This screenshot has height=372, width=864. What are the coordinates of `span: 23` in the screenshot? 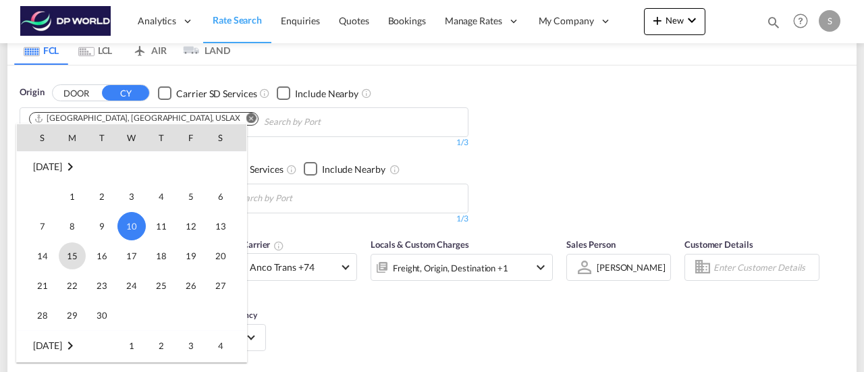 It's located at (102, 285).